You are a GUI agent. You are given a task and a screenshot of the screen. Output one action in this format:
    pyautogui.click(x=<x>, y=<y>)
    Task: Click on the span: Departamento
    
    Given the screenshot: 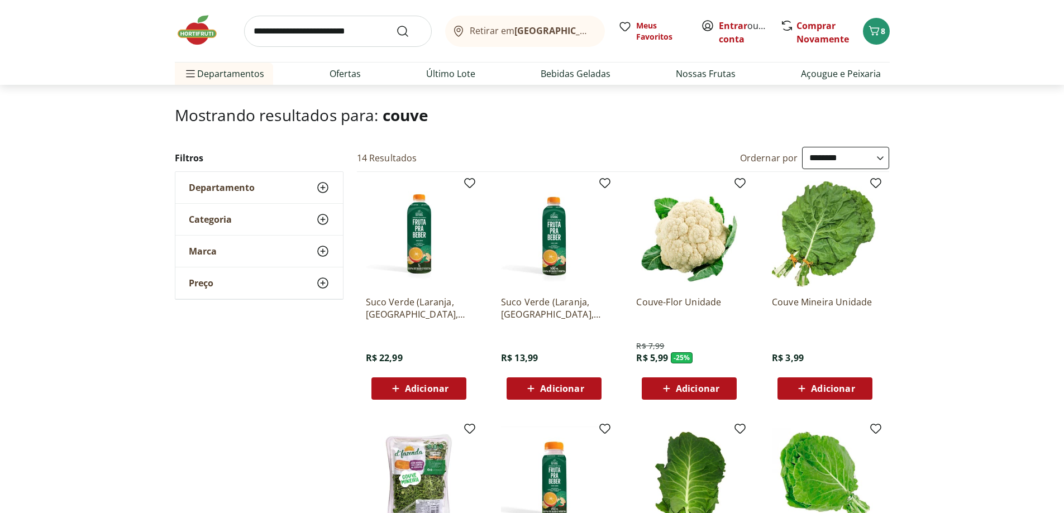 What is the action you would take?
    pyautogui.click(x=222, y=188)
    